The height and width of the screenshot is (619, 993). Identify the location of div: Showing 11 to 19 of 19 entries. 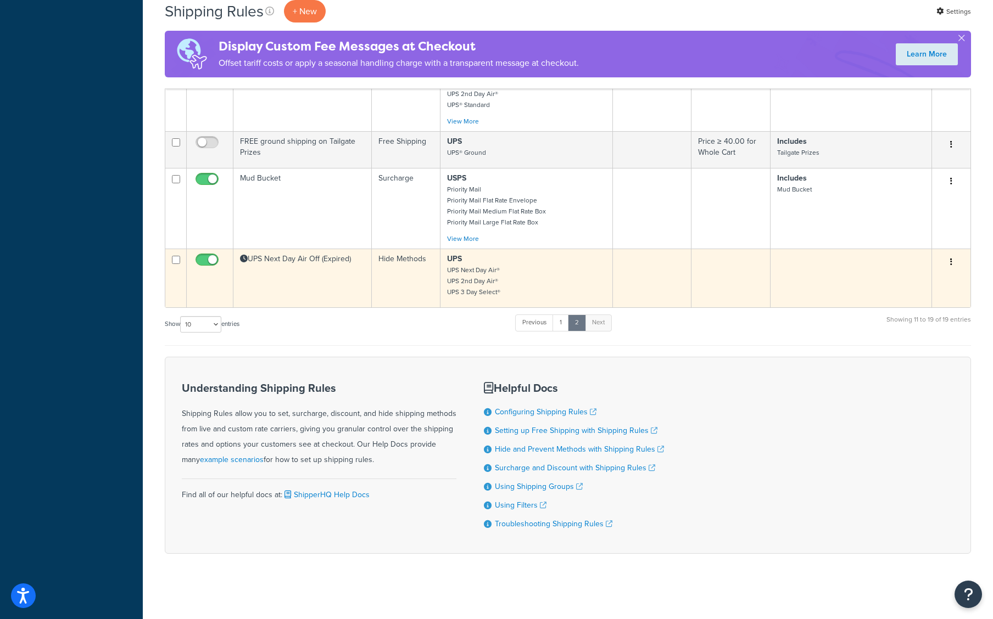
(929, 325).